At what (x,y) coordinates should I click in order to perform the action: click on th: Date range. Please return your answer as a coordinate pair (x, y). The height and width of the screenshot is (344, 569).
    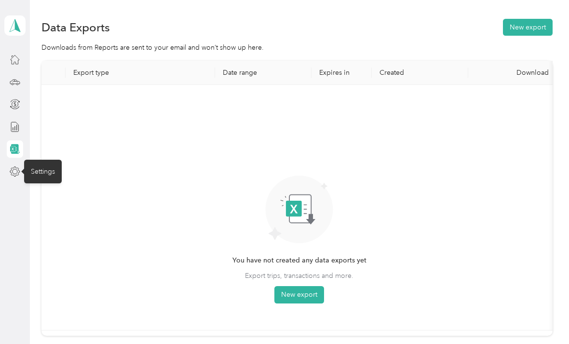
    Looking at the image, I should click on (263, 73).